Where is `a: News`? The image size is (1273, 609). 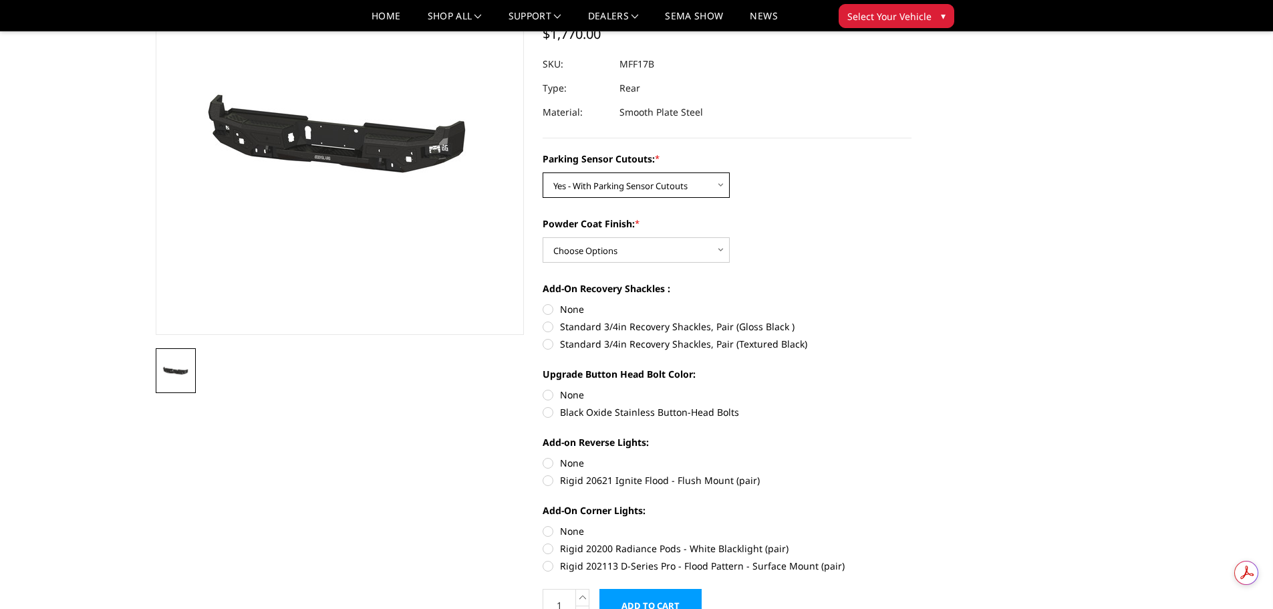 a: News is located at coordinates (763, 21).